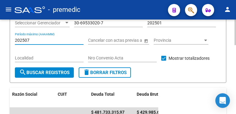 The image size is (236, 114). Describe the element at coordinates (40, 23) in the screenshot. I see `span: Seleccionar Gerenciador` at that location.